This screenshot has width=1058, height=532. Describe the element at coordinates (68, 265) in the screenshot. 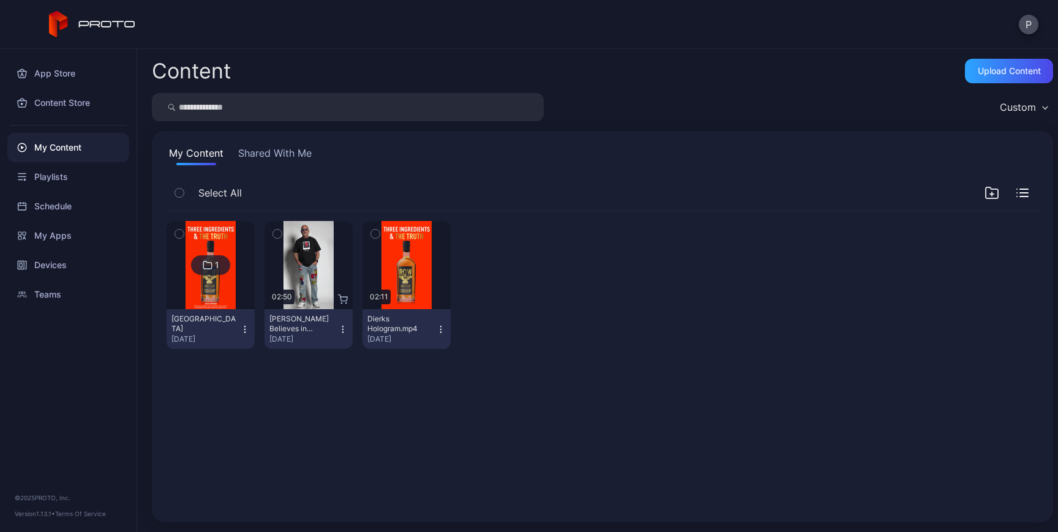

I see `a: Devices` at that location.